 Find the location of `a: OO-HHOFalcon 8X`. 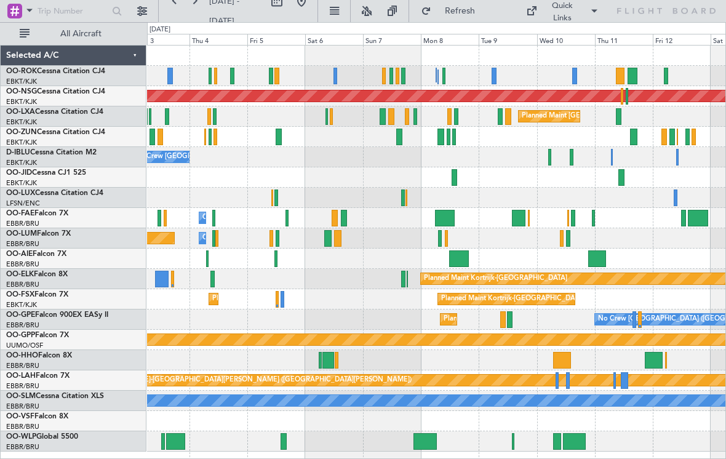

a: OO-HHOFalcon 8X is located at coordinates (39, 356).